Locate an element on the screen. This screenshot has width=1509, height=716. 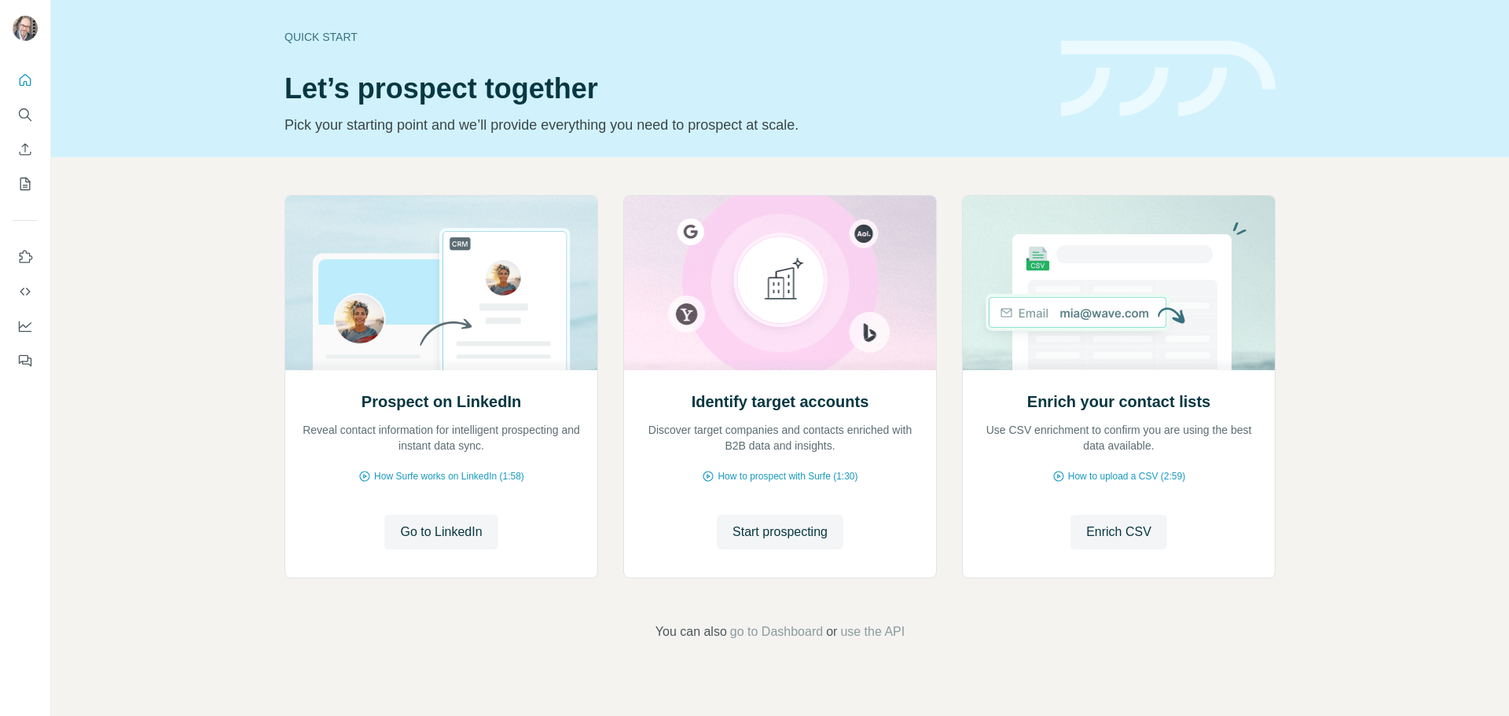
img: Prospect on LinkedIn is located at coordinates (441, 283).